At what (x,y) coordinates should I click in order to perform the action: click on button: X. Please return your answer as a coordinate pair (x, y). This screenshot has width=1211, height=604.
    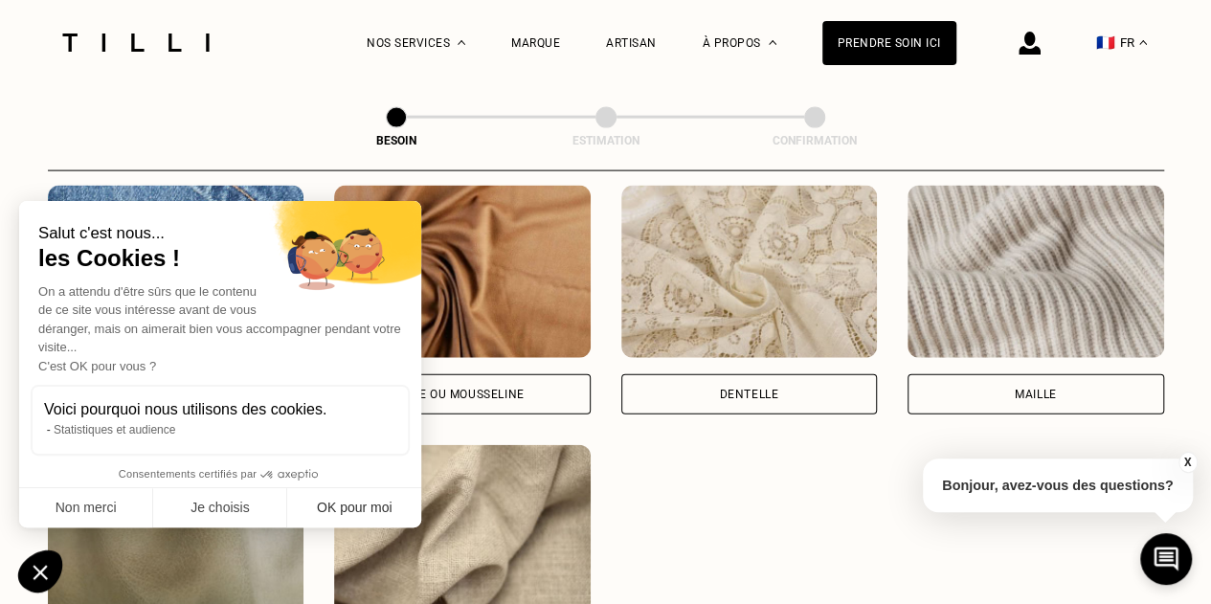
    Looking at the image, I should click on (1187, 463).